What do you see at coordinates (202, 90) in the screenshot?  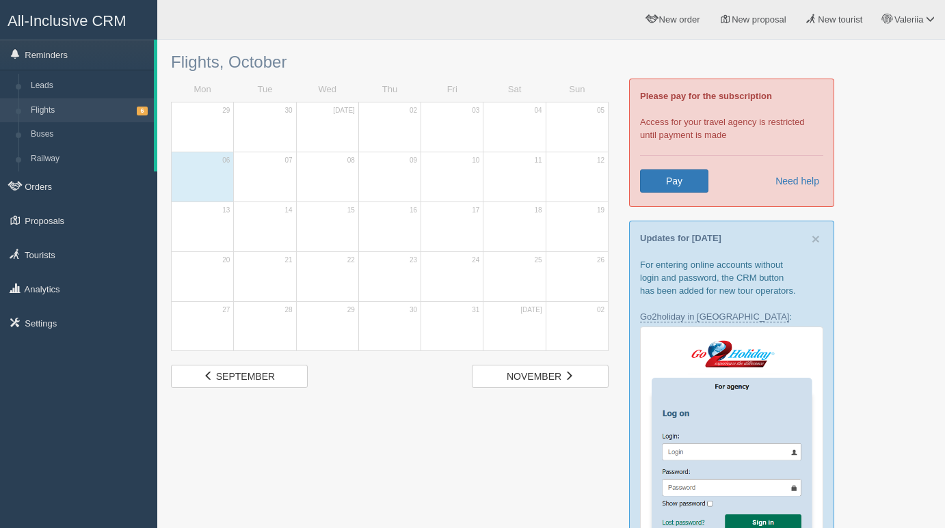 I see `td: Mon` at bounding box center [202, 90].